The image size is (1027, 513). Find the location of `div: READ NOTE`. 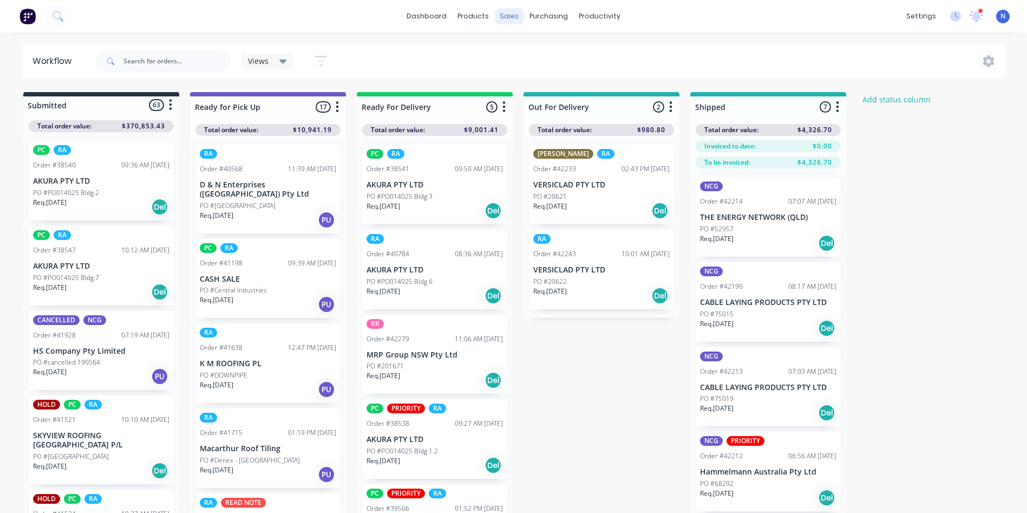

div: READ NOTE is located at coordinates (243, 502).